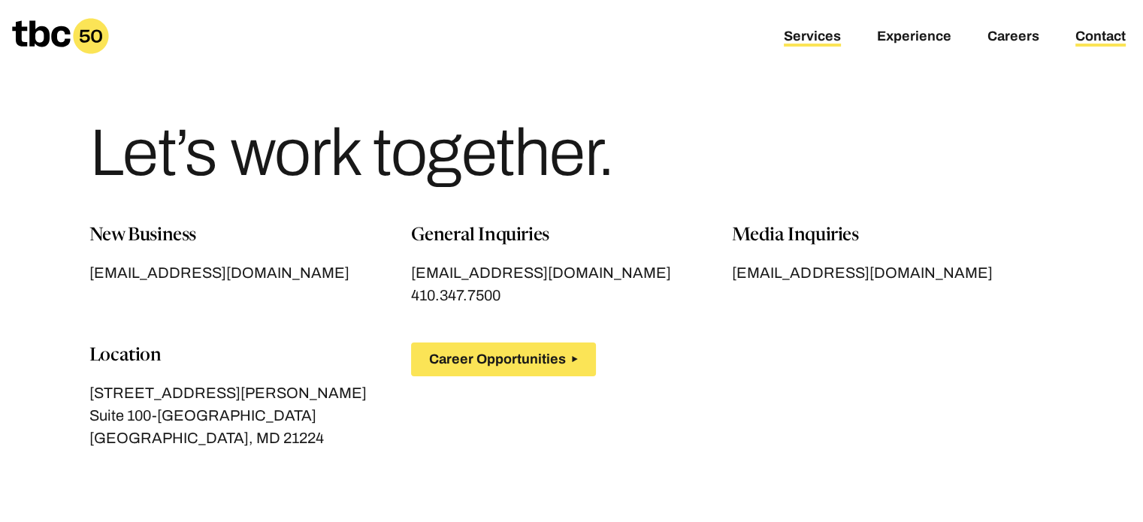 This screenshot has height=522, width=1143. What do you see at coordinates (455, 297) in the screenshot?
I see `span: 410.347.7500` at bounding box center [455, 297].